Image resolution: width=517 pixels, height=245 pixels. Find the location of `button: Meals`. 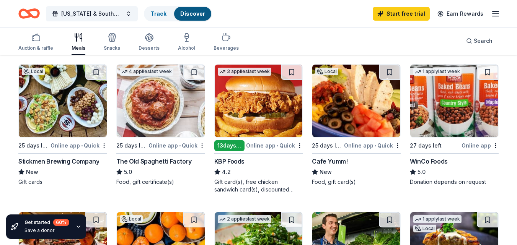

button: Meals is located at coordinates (78, 42).